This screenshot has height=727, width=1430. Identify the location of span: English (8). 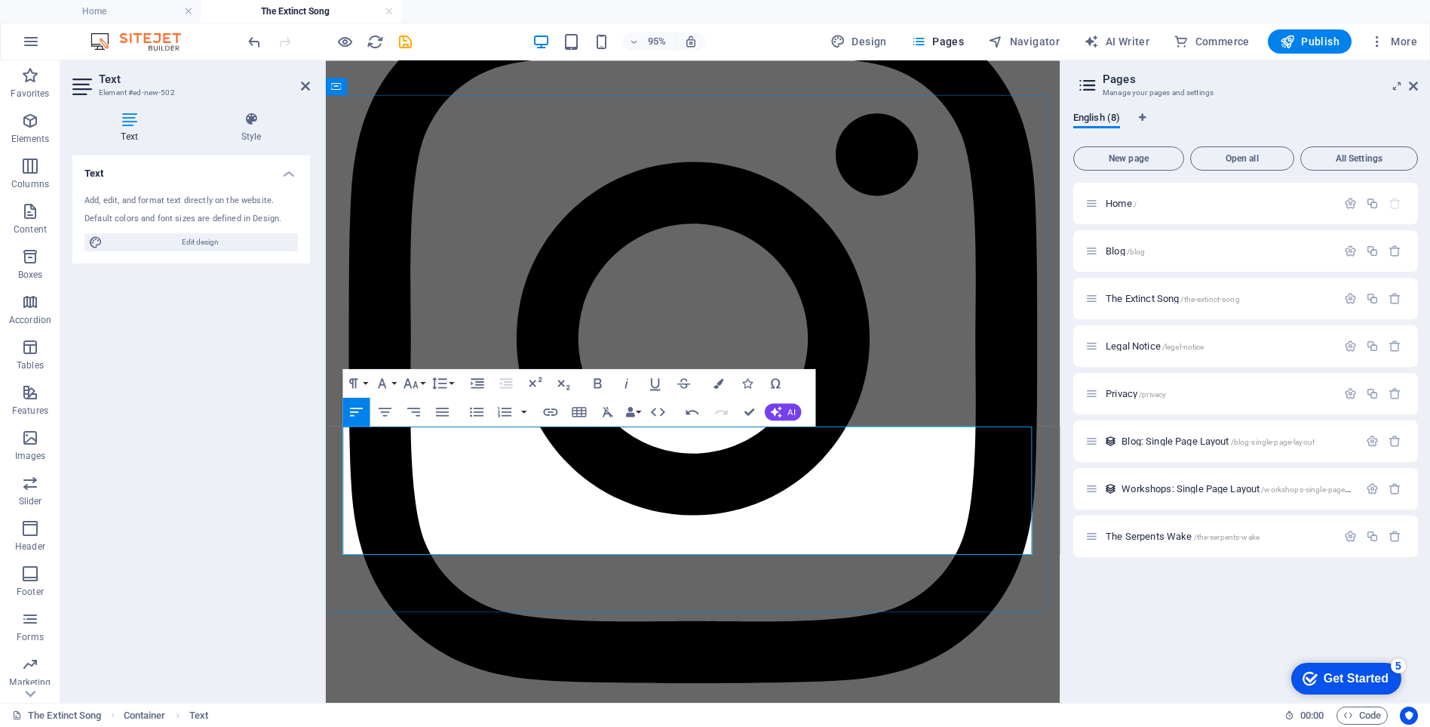
(1097, 119).